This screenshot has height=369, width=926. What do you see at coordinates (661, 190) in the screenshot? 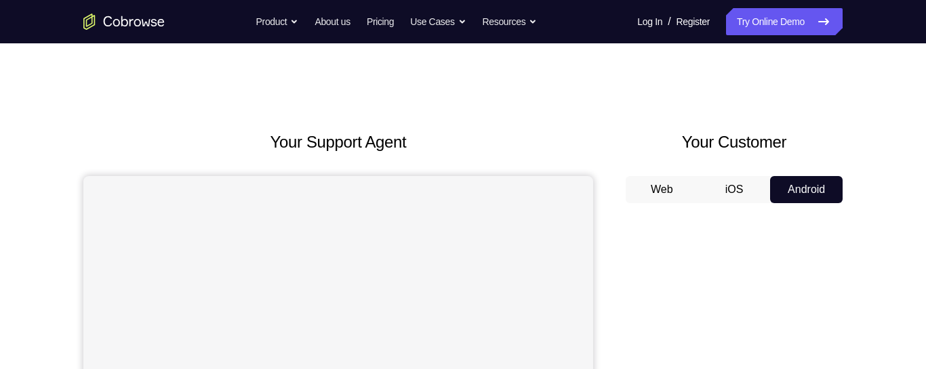
I see `button: Web` at bounding box center [661, 190].